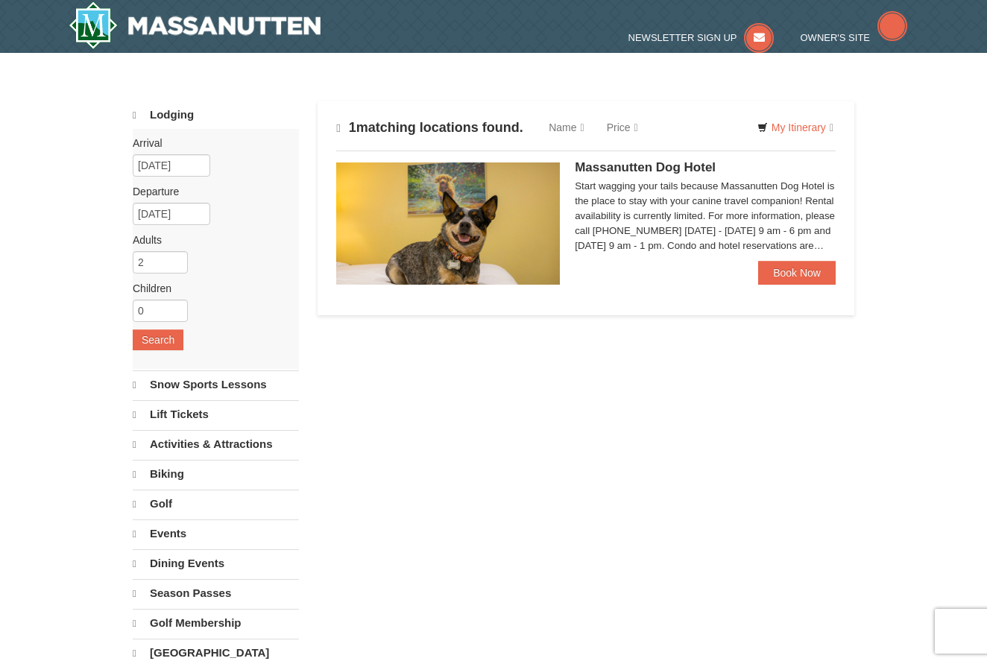  I want to click on label: Children, so click(210, 288).